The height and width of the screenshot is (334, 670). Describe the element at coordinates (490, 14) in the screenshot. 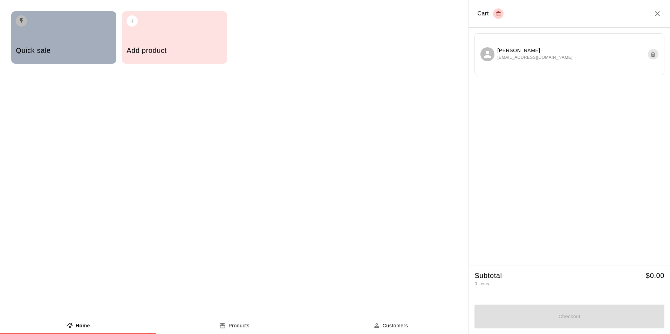

I see `div: Cart` at that location.